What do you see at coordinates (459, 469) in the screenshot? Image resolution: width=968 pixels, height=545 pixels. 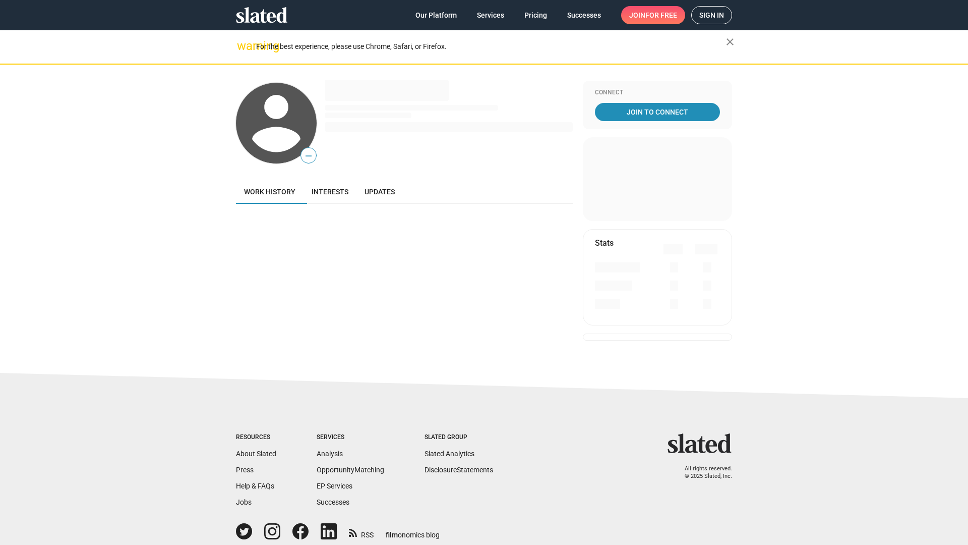 I see `a: DisclosureStatements` at bounding box center [459, 469].